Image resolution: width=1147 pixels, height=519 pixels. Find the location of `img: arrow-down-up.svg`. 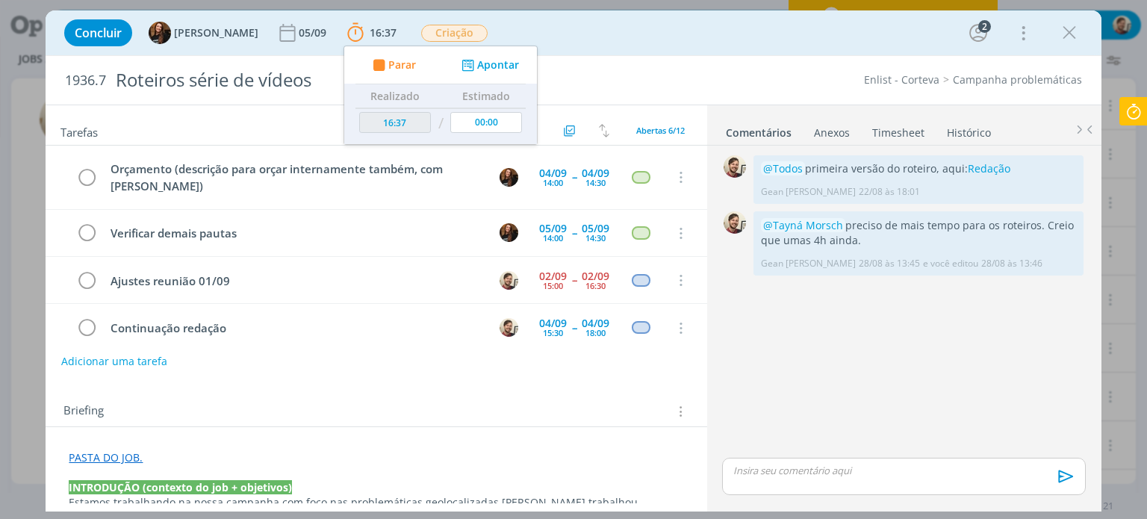

img: arrow-down-up.svg is located at coordinates (604, 131).